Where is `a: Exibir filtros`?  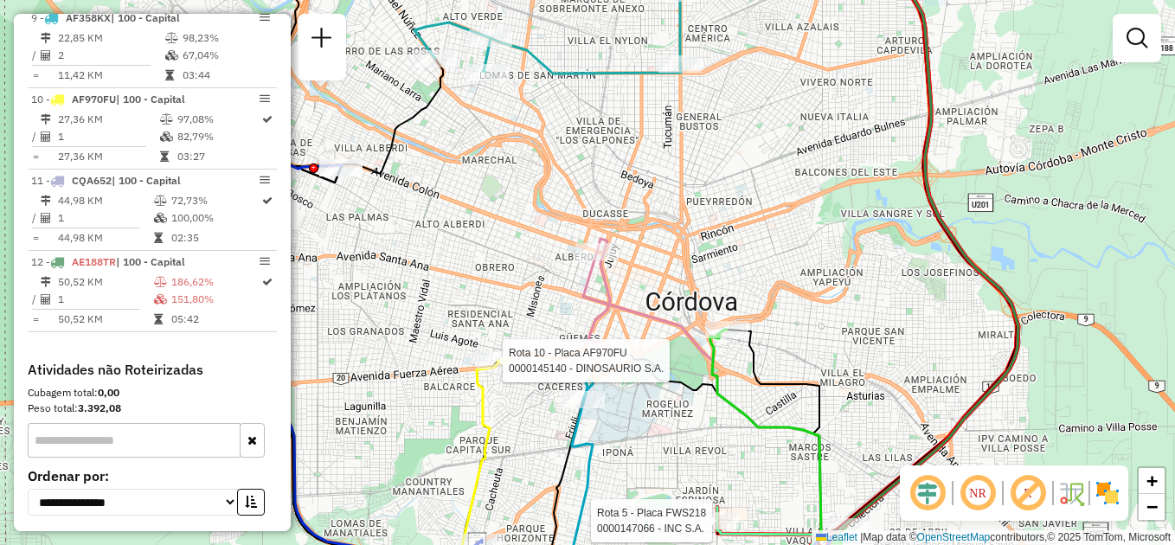
a: Exibir filtros is located at coordinates (1137, 38).